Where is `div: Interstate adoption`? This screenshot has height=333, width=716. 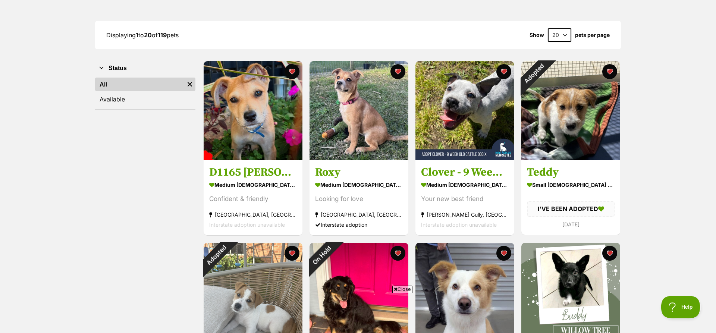 div: Interstate adoption is located at coordinates (359, 225).